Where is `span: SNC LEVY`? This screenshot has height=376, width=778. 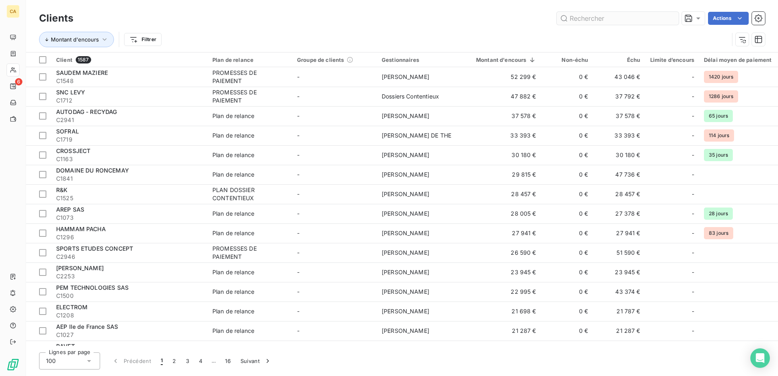
span: SNC LEVY is located at coordinates (70, 92).